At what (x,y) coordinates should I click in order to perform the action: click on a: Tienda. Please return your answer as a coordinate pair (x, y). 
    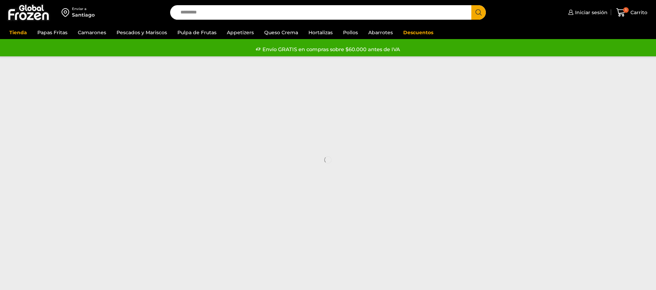
    Looking at the image, I should click on (18, 32).